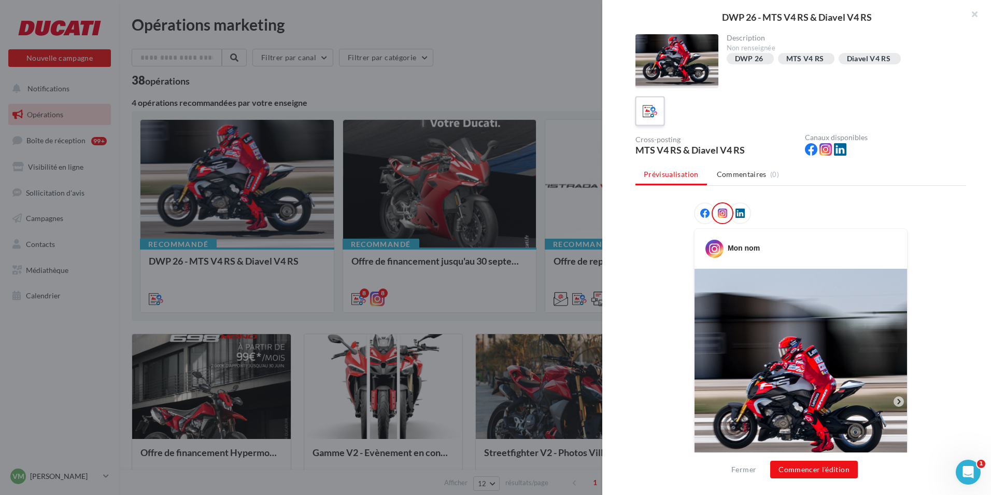 The width and height of the screenshot is (991, 495). Describe the element at coordinates (744, 469) in the screenshot. I see `button: Fermer` at that location.